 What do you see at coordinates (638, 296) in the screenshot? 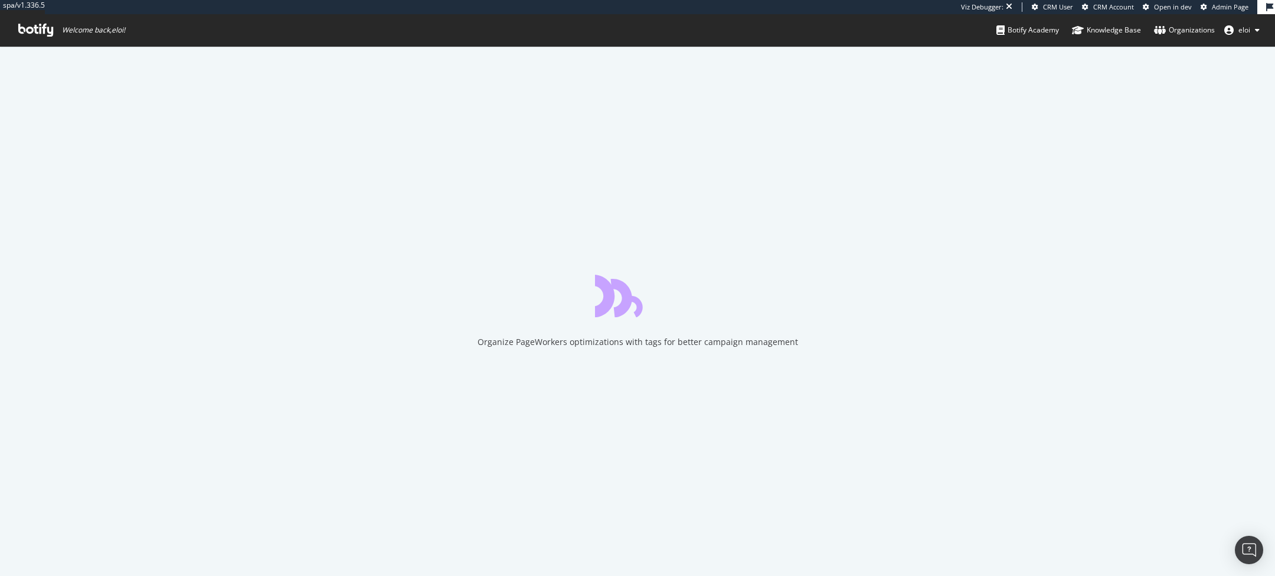
I see `div: animation` at bounding box center [638, 296].